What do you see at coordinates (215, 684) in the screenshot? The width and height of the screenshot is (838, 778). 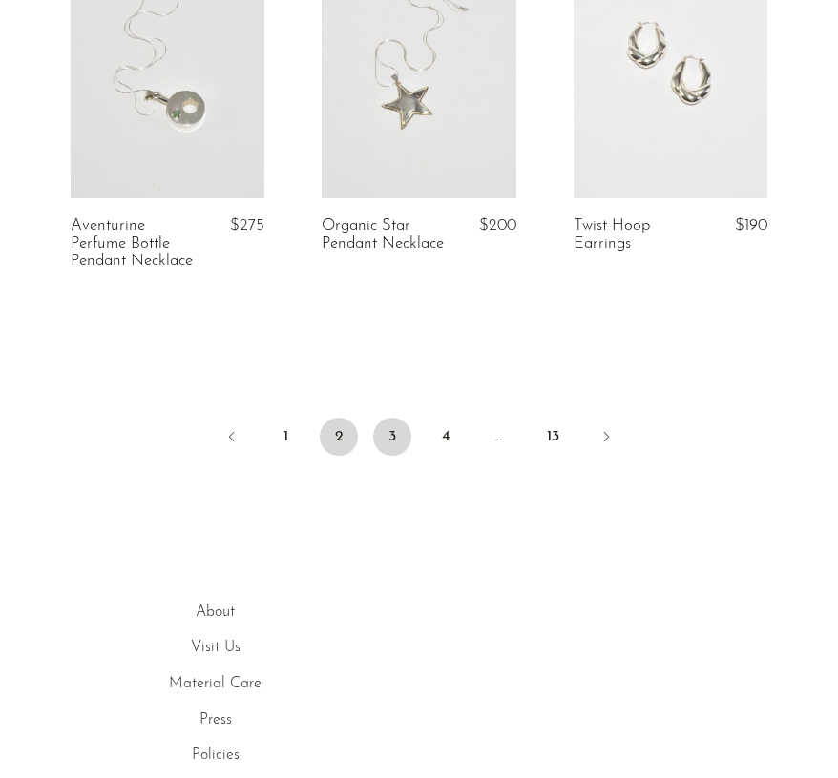 I see `a: Material Care` at bounding box center [215, 684].